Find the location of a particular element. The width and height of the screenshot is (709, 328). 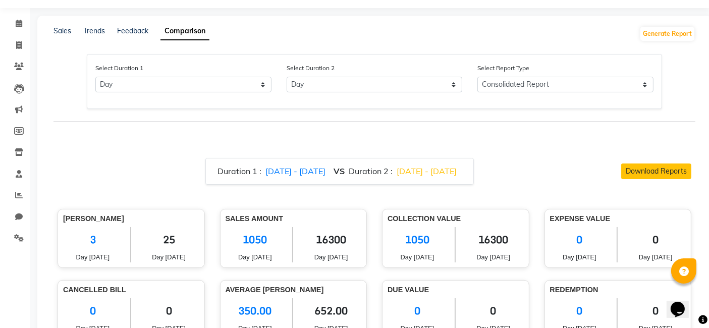

a: Comparison is located at coordinates (185, 31).